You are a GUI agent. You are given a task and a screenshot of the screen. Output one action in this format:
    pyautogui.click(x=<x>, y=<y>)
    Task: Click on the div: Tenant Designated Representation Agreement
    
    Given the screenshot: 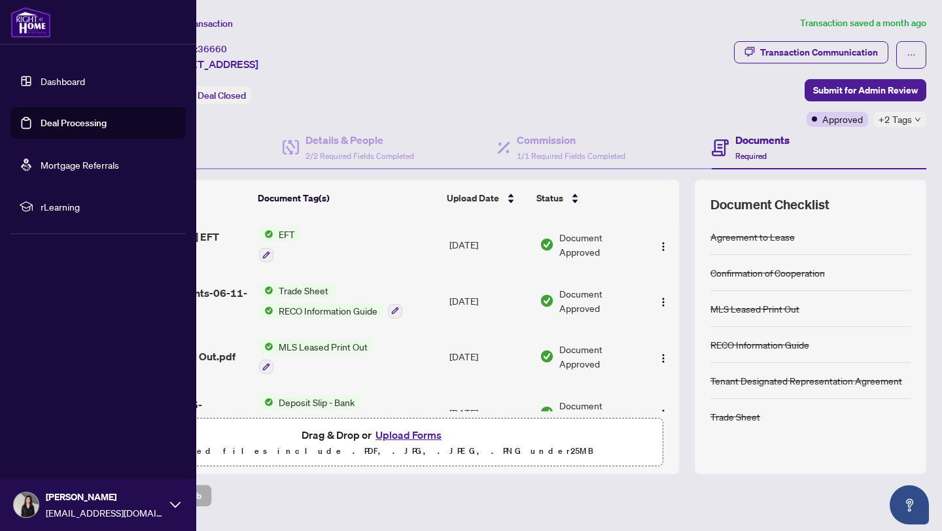 What is the action you would take?
    pyautogui.click(x=806, y=381)
    